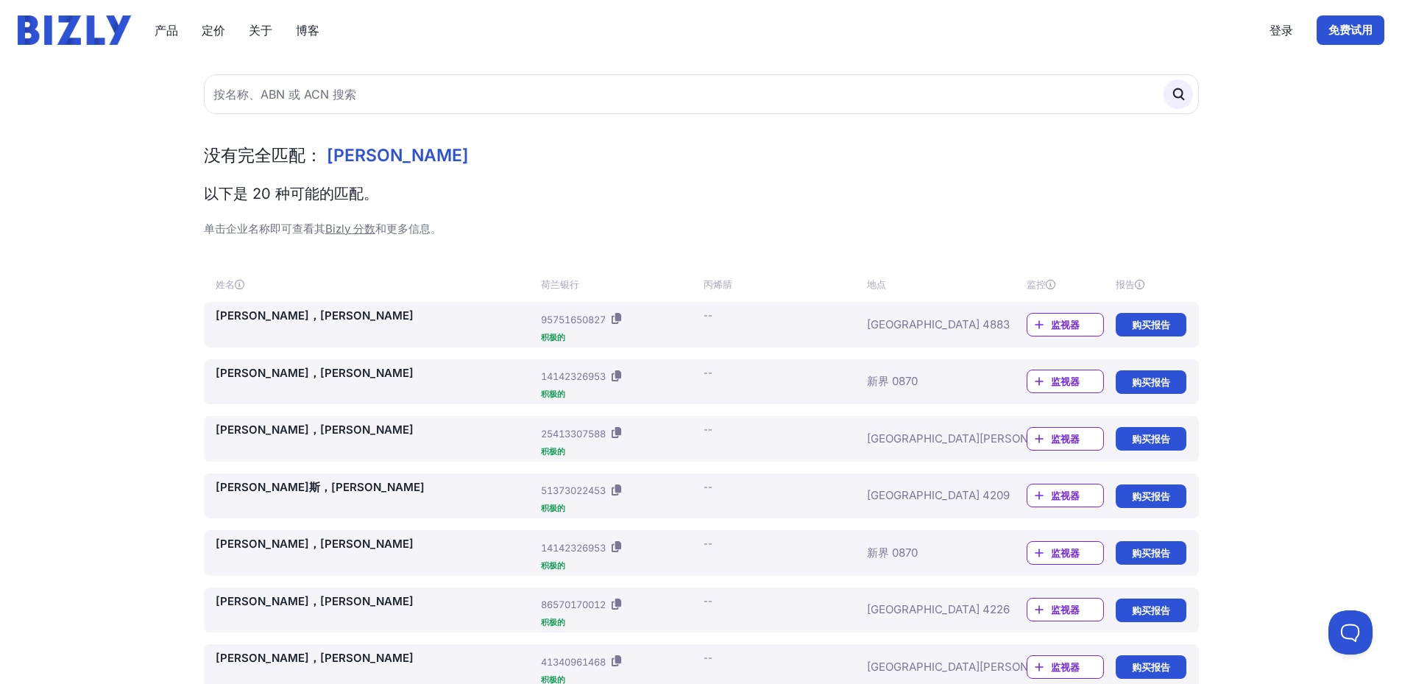  I want to click on font: 关于, so click(261, 30).